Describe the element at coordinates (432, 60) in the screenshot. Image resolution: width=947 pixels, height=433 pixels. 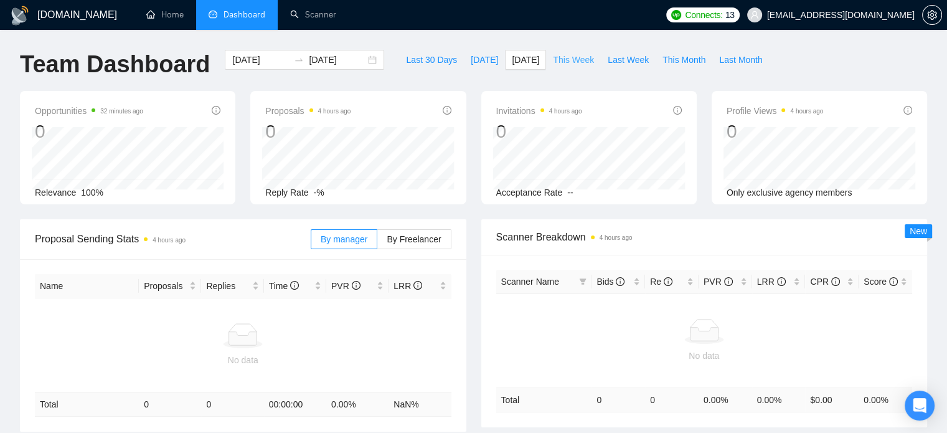
I see `span: Last 30 Days` at that location.